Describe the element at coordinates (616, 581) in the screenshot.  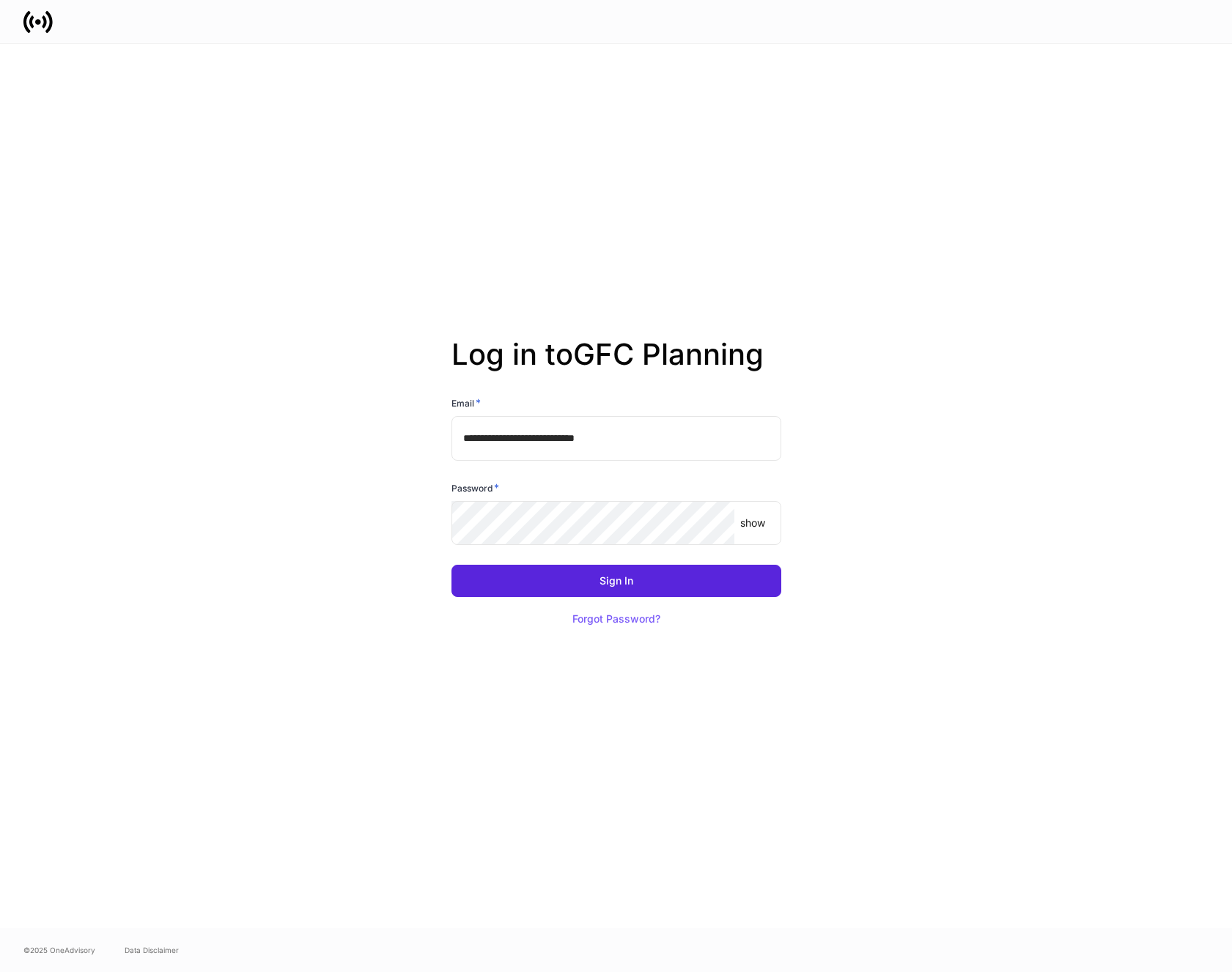
I see `div: Sign In` at that location.